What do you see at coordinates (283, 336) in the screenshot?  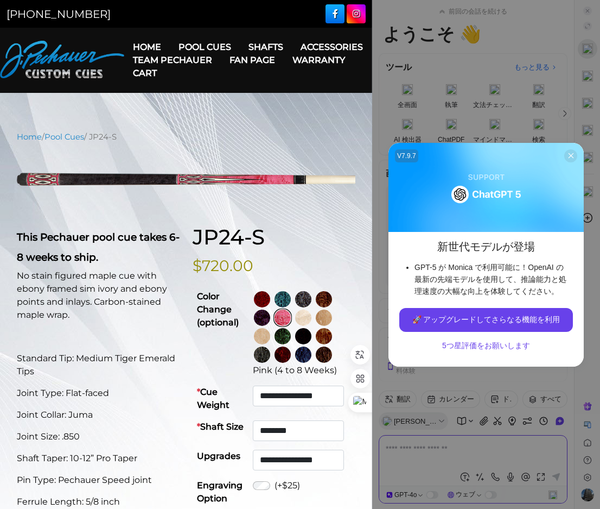 I see `img: Green` at bounding box center [283, 336].